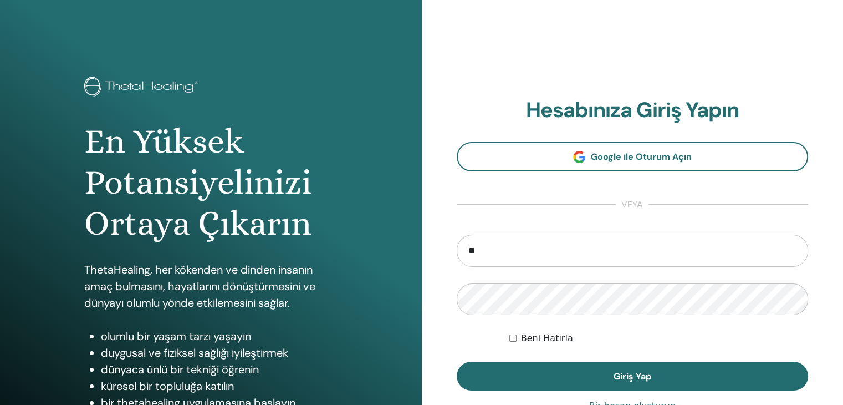  Describe the element at coordinates (633, 110) in the screenshot. I see `font: Hesabınıza Giriş Yapın` at that location.